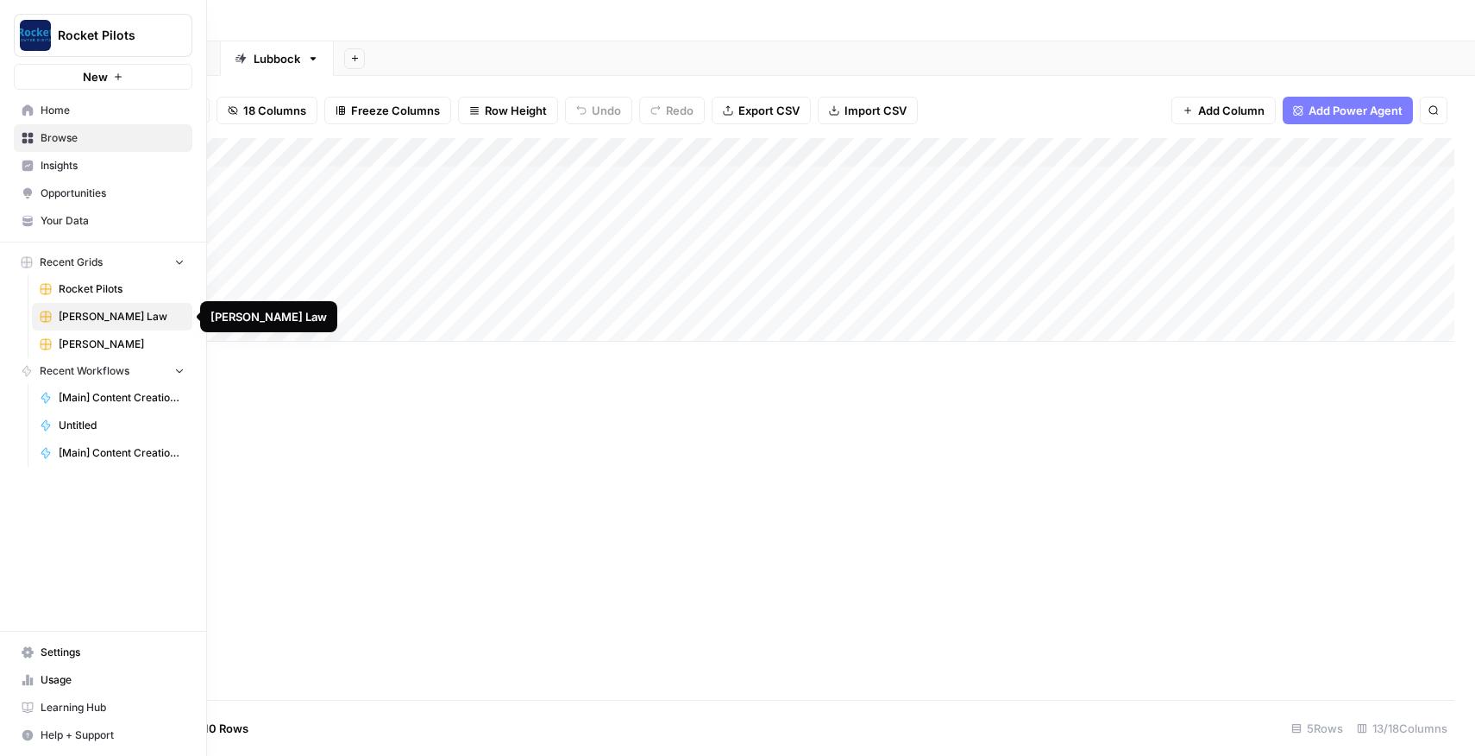 The height and width of the screenshot is (756, 1475). What do you see at coordinates (680, 110) in the screenshot?
I see `span: Redo` at bounding box center [680, 110].